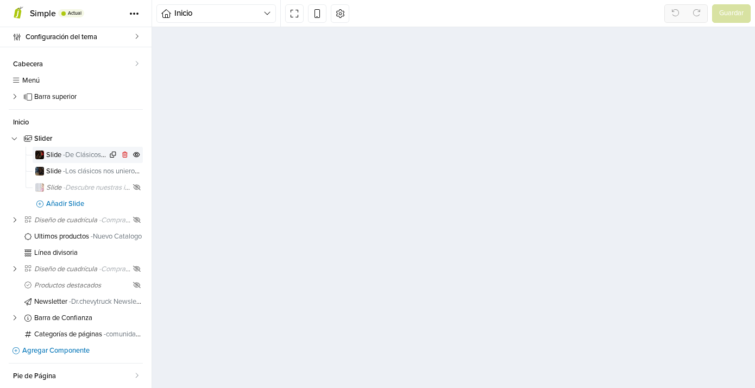 Image resolution: width=755 pixels, height=388 pixels. Describe the element at coordinates (76, 139) in the screenshot. I see `a: Slider` at that location.